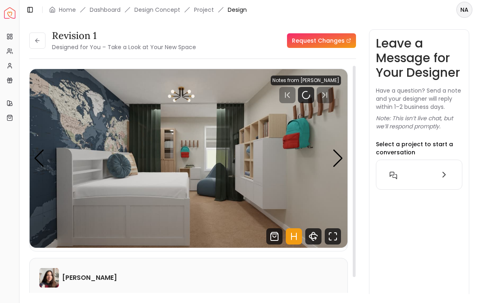  I want to click on div: 1 / 4, so click(188, 158).